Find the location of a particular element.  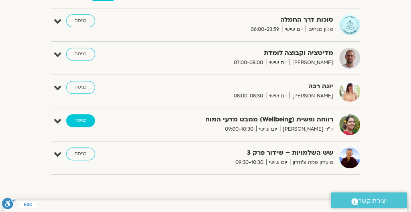

span: 09:30-10:30 is located at coordinates (250, 163).